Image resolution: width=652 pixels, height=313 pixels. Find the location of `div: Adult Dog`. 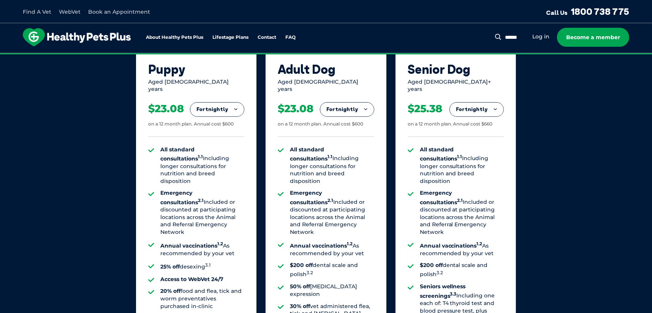

div: Adult Dog is located at coordinates (326, 69).